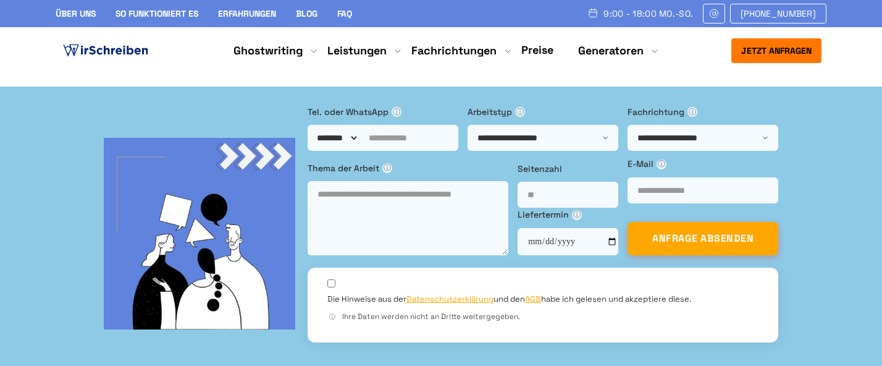 This screenshot has width=882, height=366. What do you see at coordinates (345, 14) in the screenshot?
I see `a: FAQ` at bounding box center [345, 14].